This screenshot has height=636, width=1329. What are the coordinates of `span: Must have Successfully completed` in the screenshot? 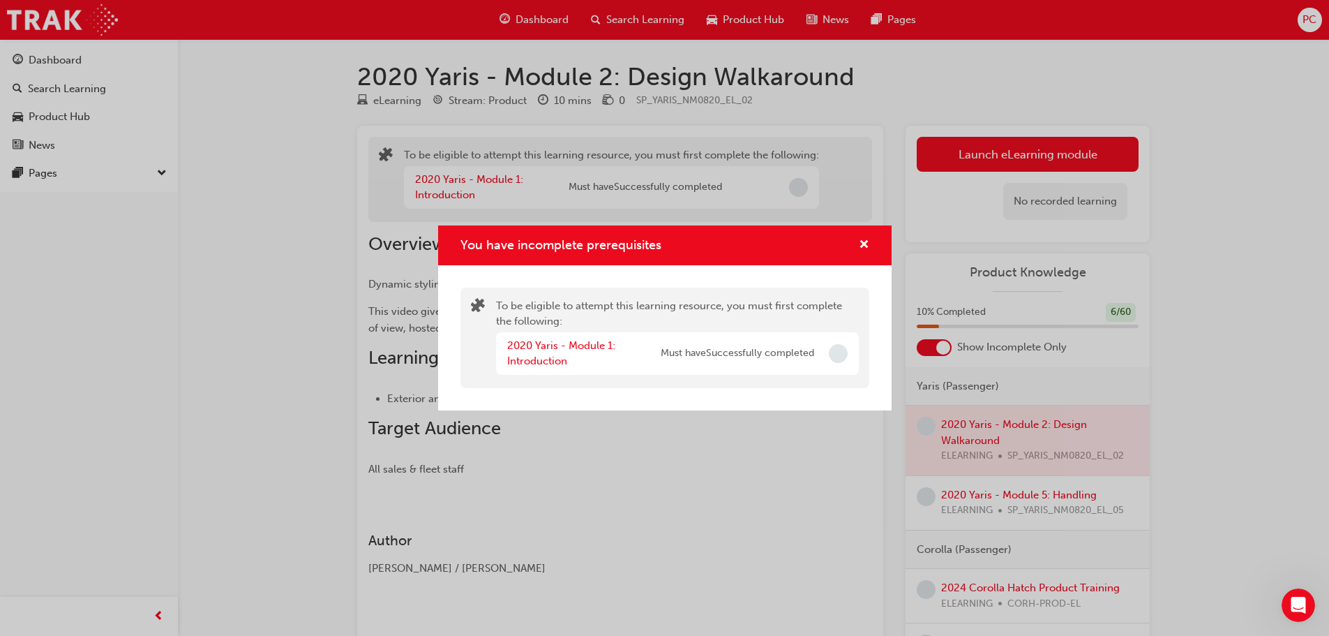 It's located at (738, 353).